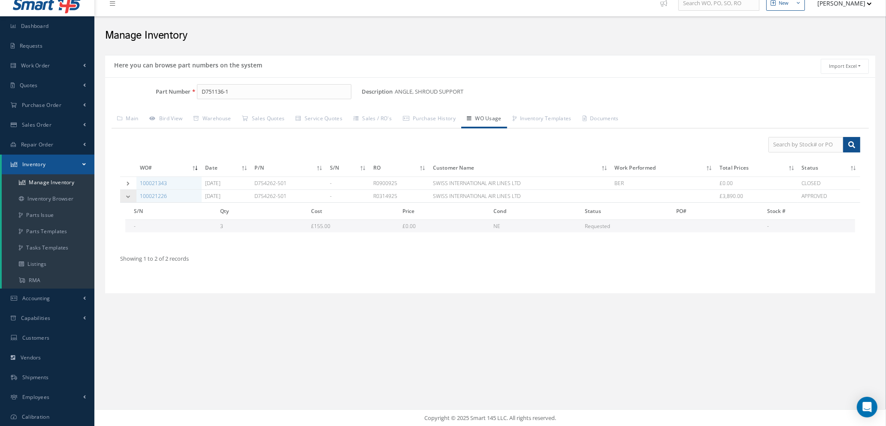 The image size is (886, 426). I want to click on a: Purchase History, so click(429, 119).